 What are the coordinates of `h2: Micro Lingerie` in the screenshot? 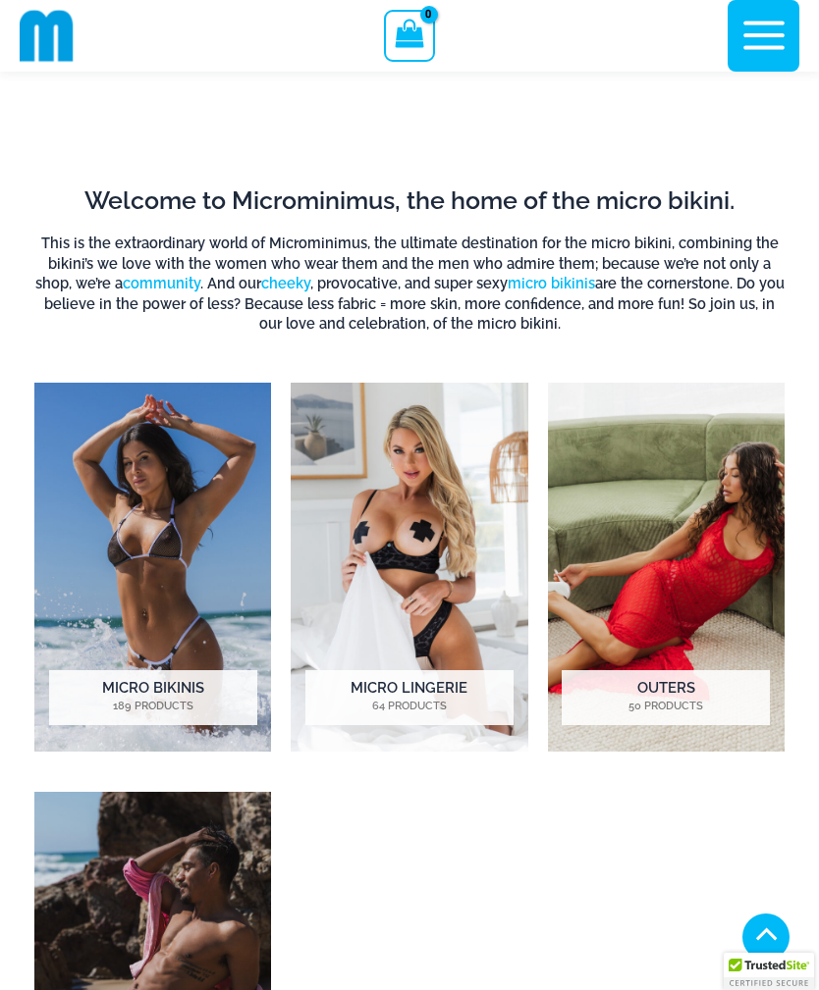 It's located at (409, 698).